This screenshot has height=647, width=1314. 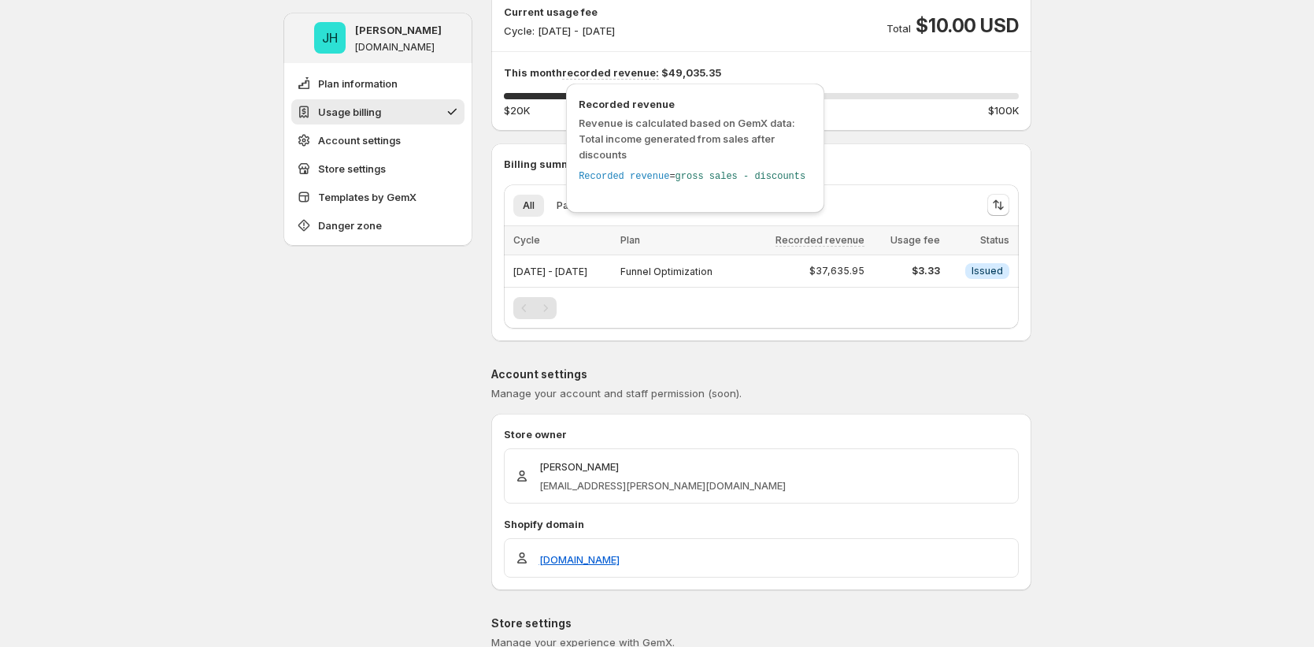 What do you see at coordinates (559, 12) in the screenshot?
I see `p: Current usage fee` at bounding box center [559, 12].